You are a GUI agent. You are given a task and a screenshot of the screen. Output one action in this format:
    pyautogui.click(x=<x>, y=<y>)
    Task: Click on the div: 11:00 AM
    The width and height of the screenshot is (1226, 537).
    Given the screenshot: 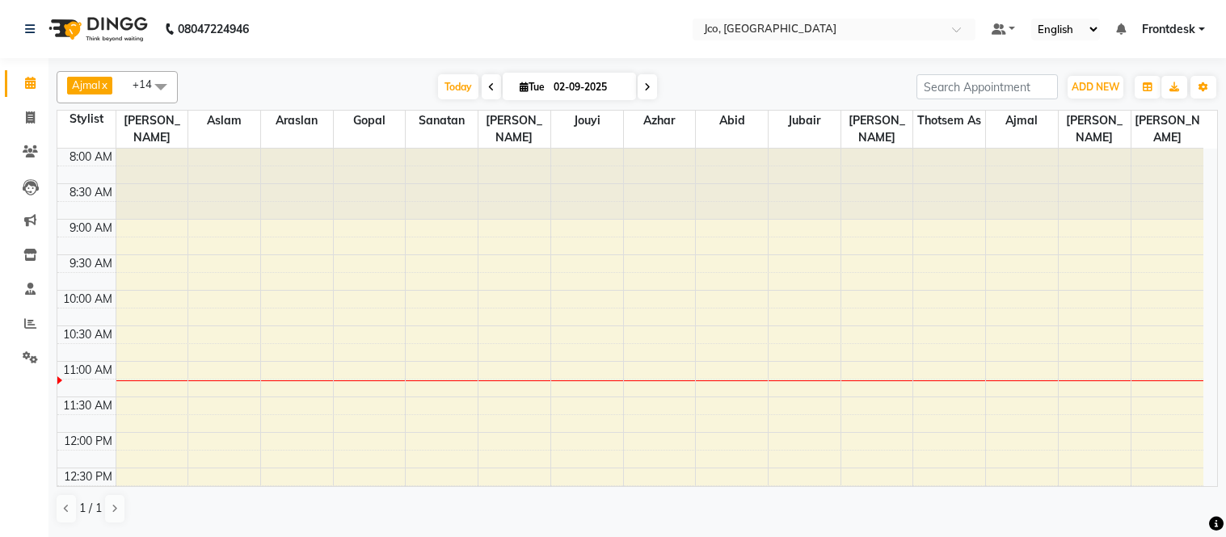 What is the action you would take?
    pyautogui.click(x=87, y=370)
    